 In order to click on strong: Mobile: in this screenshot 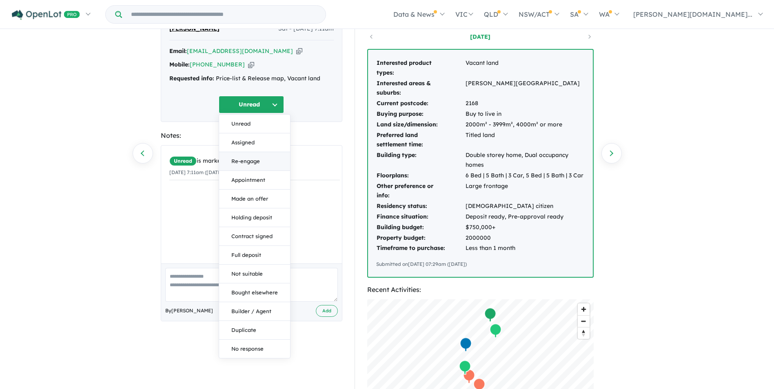, I will do `click(180, 64)`.